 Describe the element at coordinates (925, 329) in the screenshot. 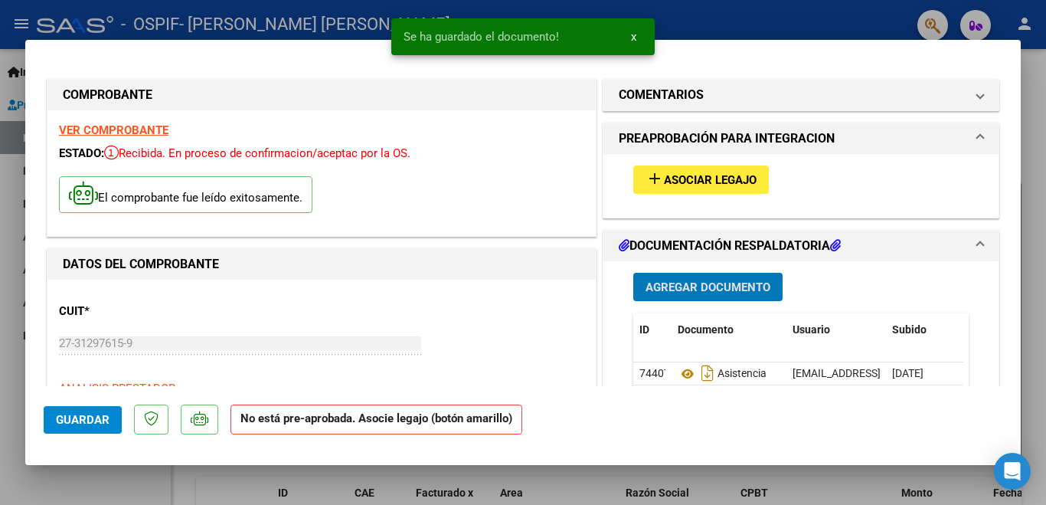

I see `datatable-header-cell: Subido` at that location.